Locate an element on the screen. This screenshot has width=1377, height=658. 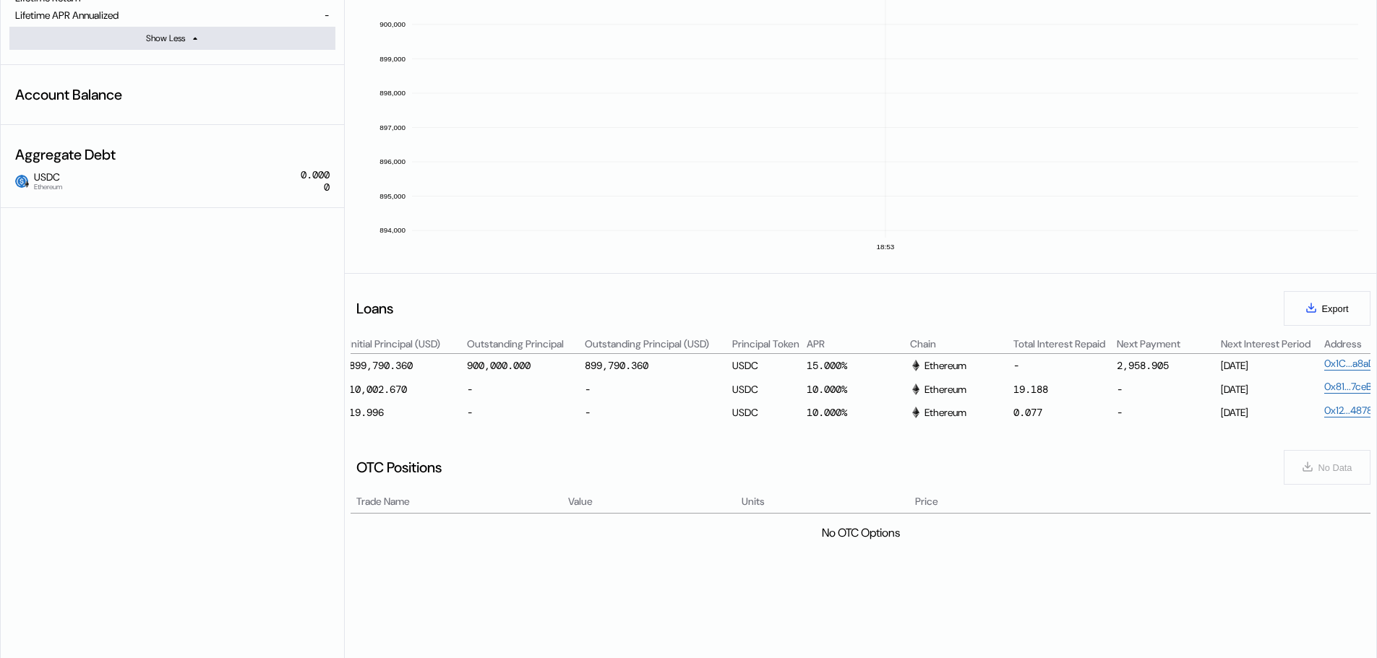
div: Outstanding Principal (USD) is located at coordinates (657, 344).